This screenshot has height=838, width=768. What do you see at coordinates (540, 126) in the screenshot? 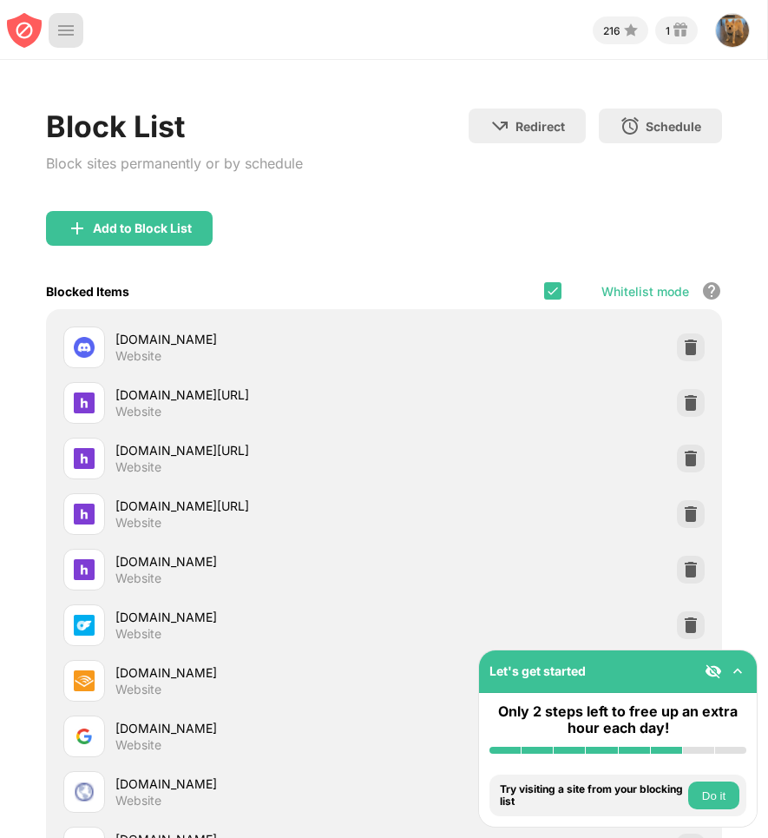
I see `div: Redirect` at bounding box center [540, 126].